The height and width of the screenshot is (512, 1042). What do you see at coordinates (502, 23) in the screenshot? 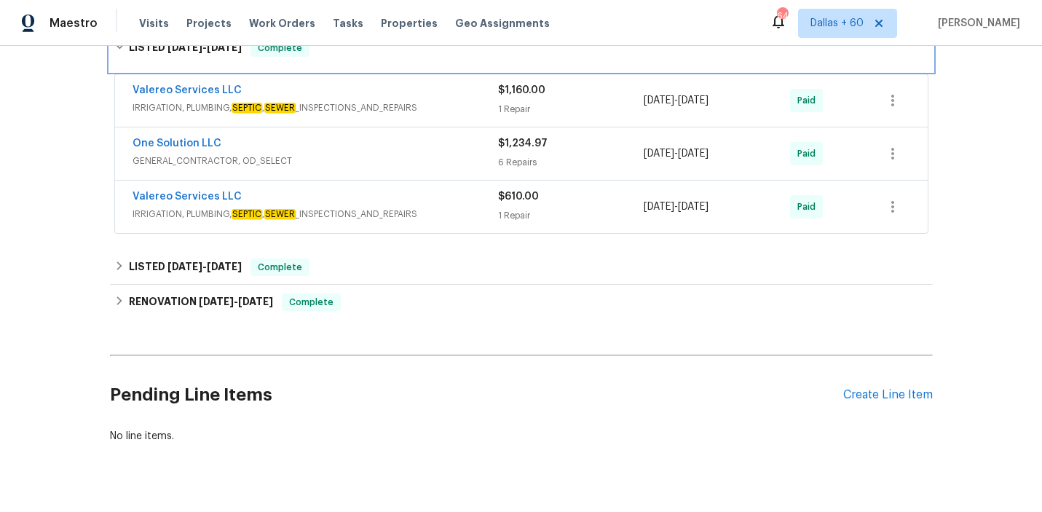
I see `span: Geo Assignments` at bounding box center [502, 23].